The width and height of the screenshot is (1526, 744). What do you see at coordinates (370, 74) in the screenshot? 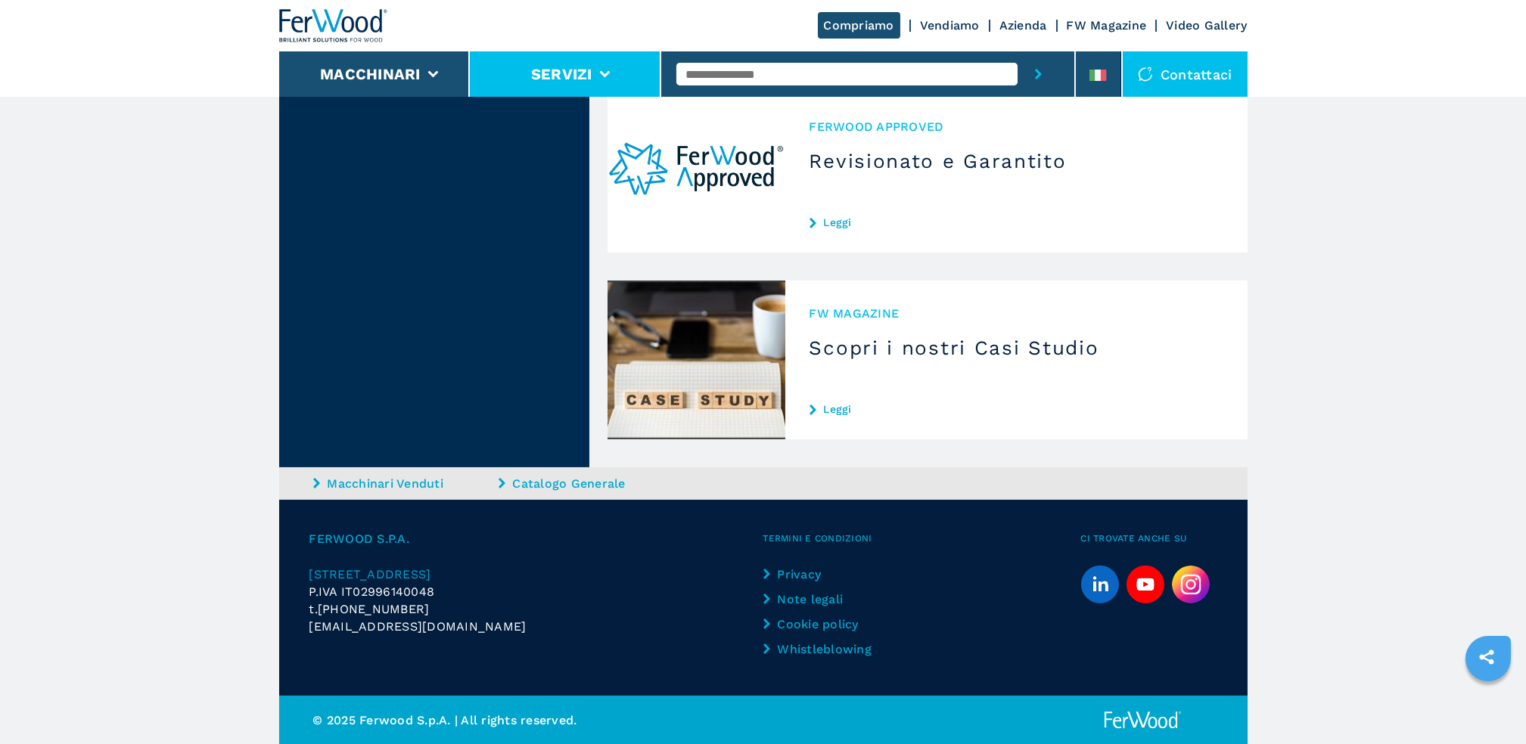
I see `button: Macchinari` at bounding box center [370, 74].